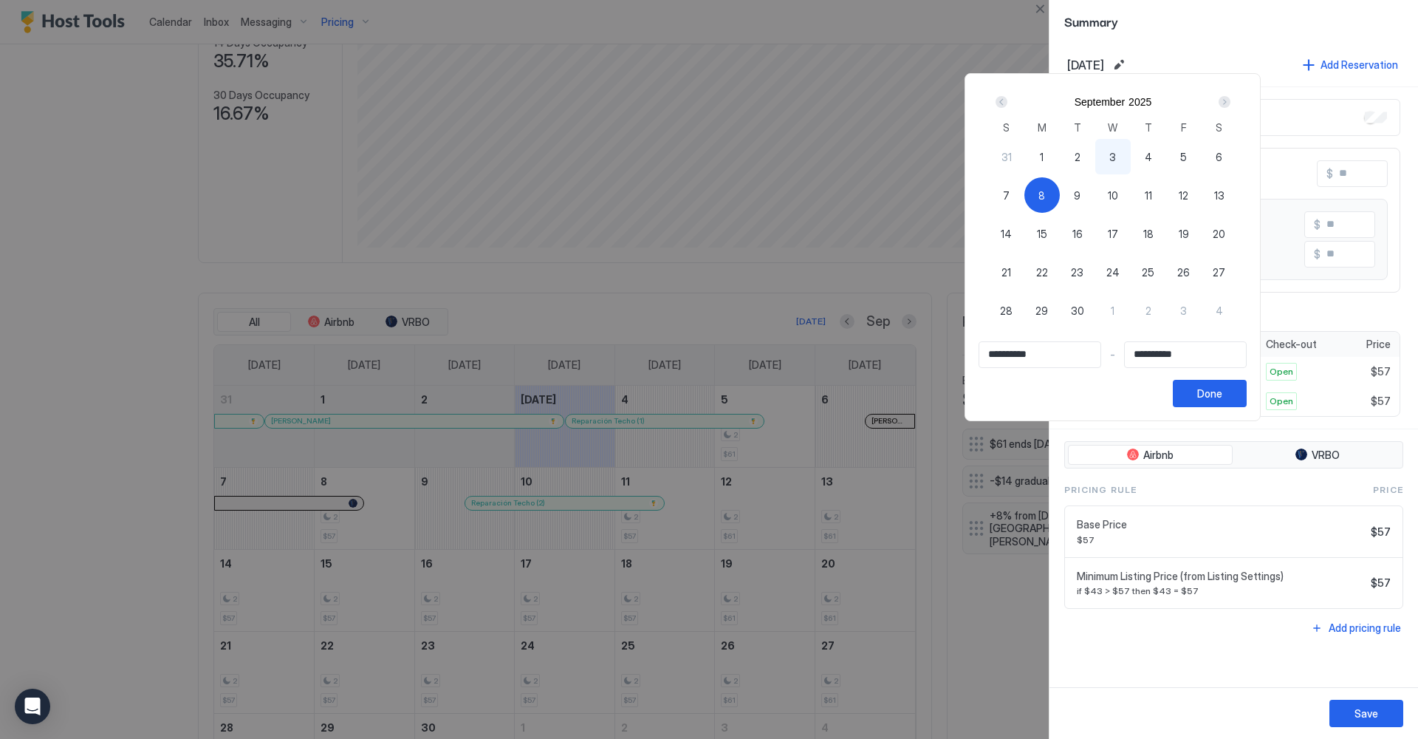 This screenshot has height=739, width=1418. What do you see at coordinates (1219, 195) in the screenshot?
I see `span: 13` at bounding box center [1219, 195].